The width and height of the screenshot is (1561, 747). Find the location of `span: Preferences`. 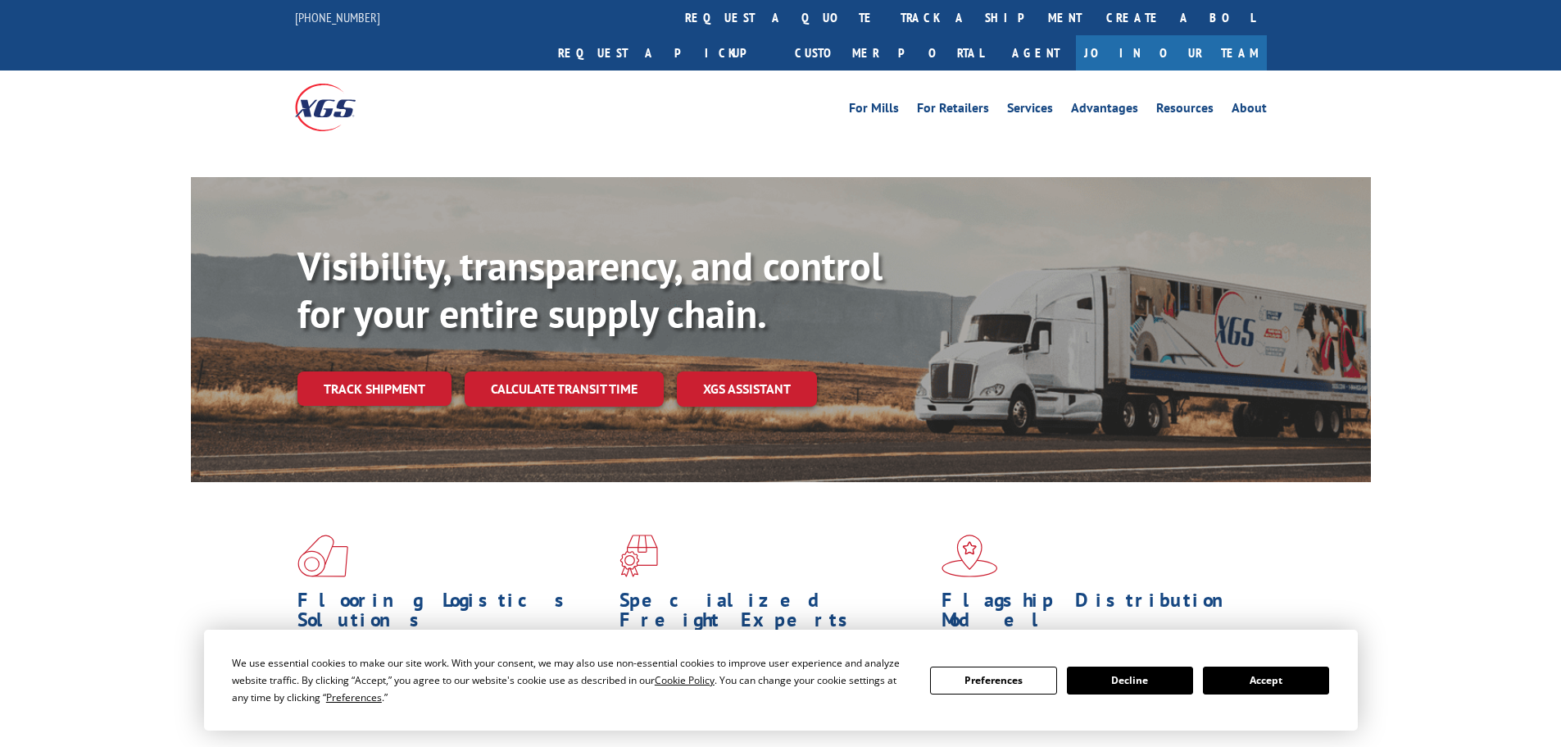

span: Preferences is located at coordinates (354, 697).